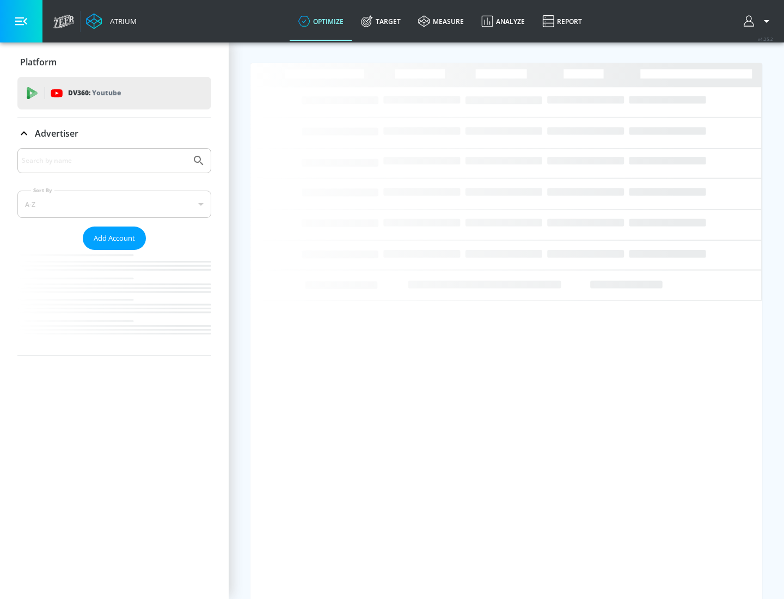  What do you see at coordinates (114, 93) in the screenshot?
I see `div: DV360: Youtube` at bounding box center [114, 93].